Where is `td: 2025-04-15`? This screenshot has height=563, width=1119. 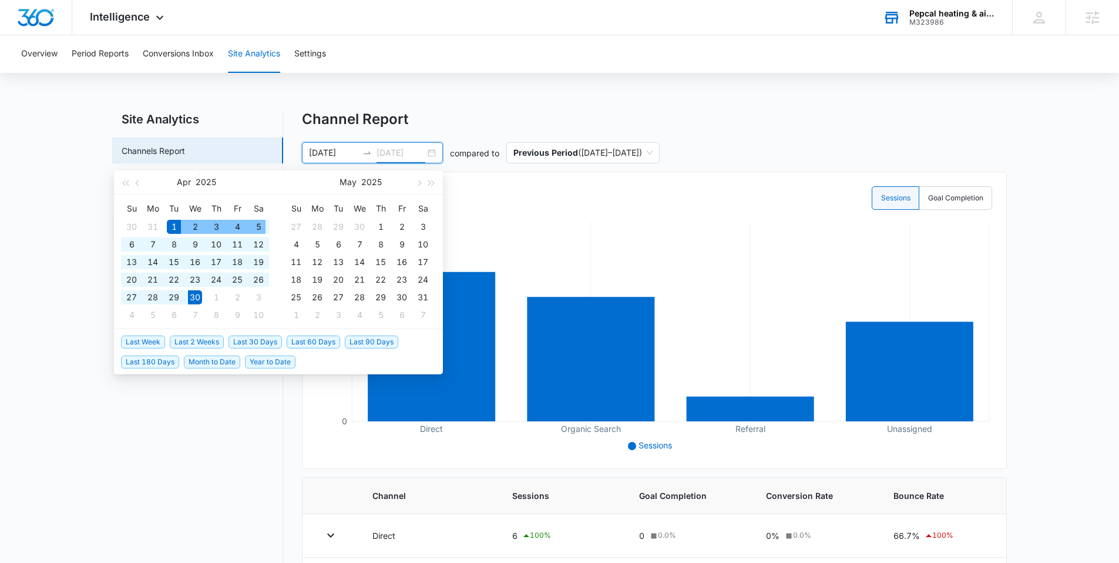
td: 2025-04-15 is located at coordinates (174, 262).